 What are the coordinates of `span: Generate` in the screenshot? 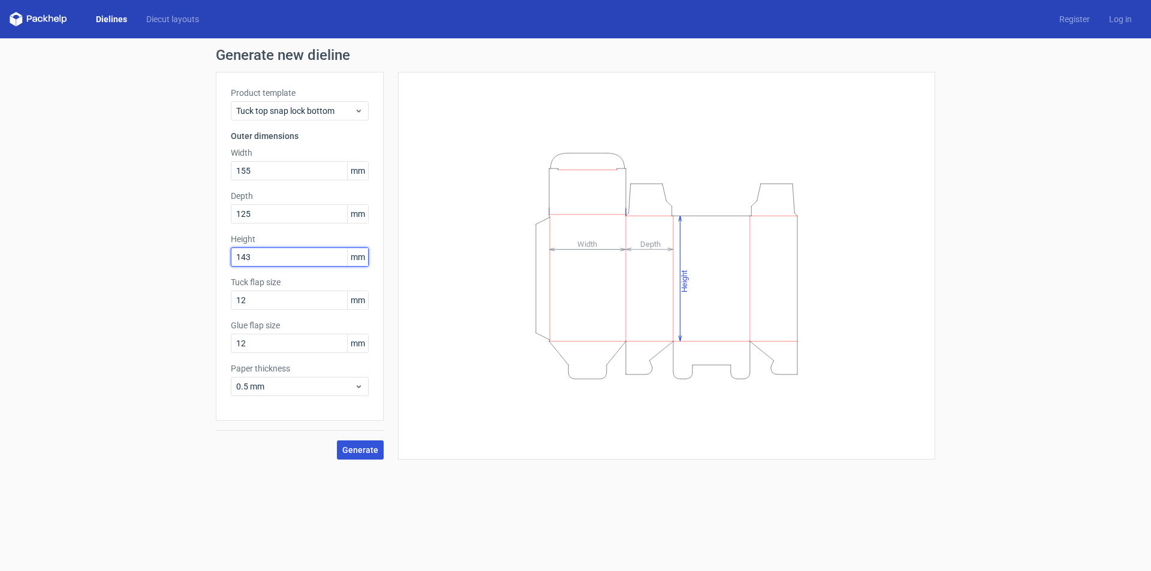 It's located at (360, 450).